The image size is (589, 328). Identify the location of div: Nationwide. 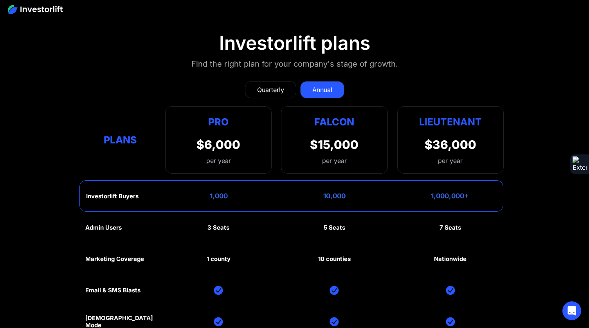
(450, 259).